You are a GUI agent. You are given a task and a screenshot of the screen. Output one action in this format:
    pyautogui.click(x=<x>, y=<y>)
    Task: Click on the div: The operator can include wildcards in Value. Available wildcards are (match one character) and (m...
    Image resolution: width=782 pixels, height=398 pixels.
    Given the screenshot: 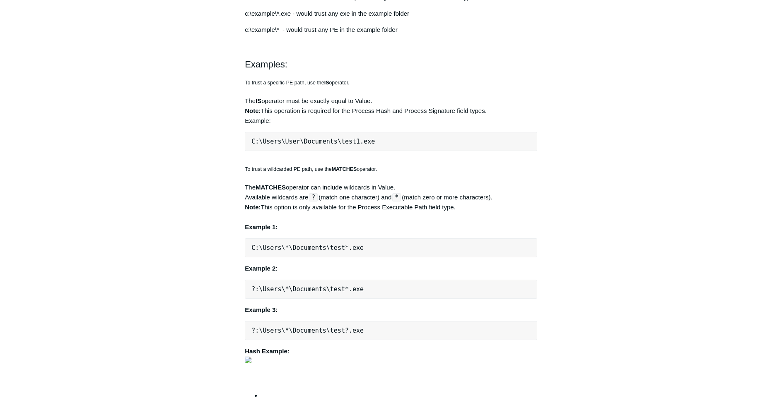 What is the action you would take?
    pyautogui.click(x=391, y=215)
    